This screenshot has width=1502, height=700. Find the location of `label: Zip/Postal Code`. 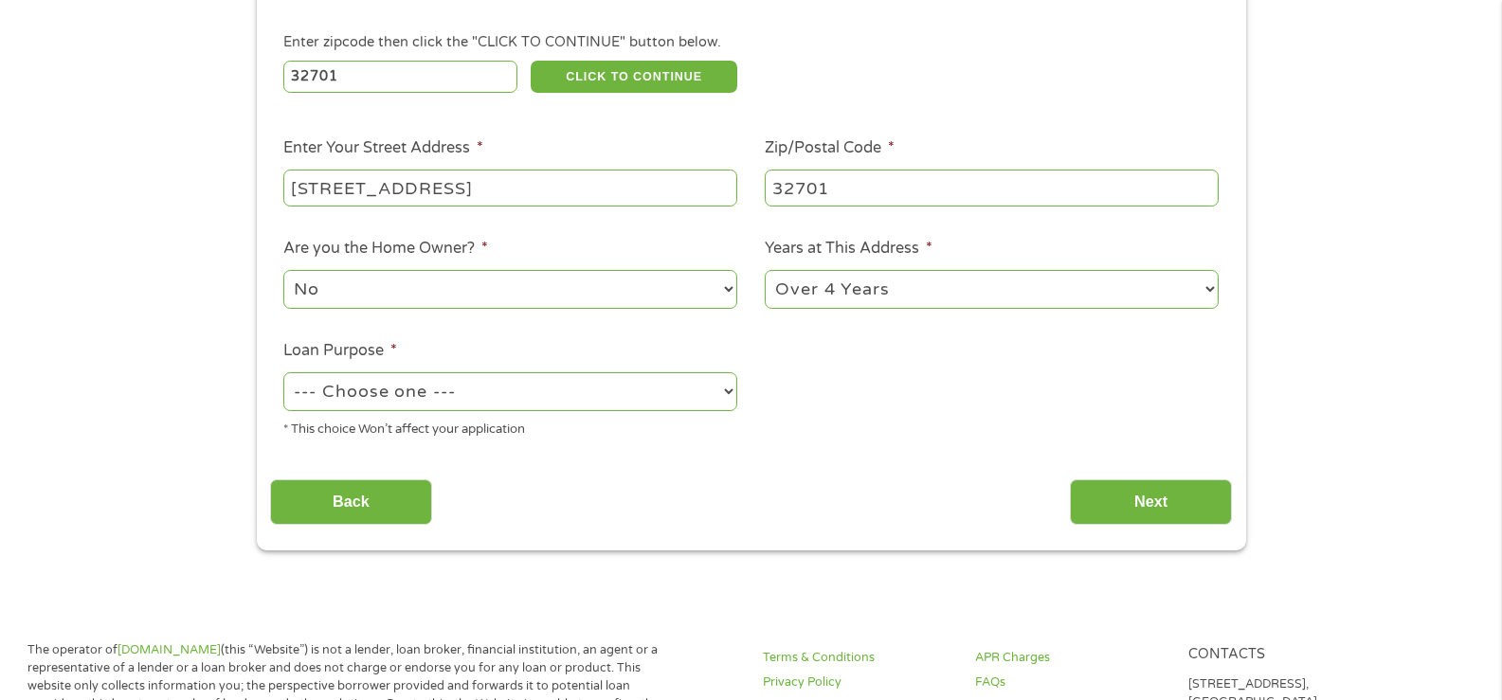

label: Zip/Postal Code is located at coordinates (829, 148).